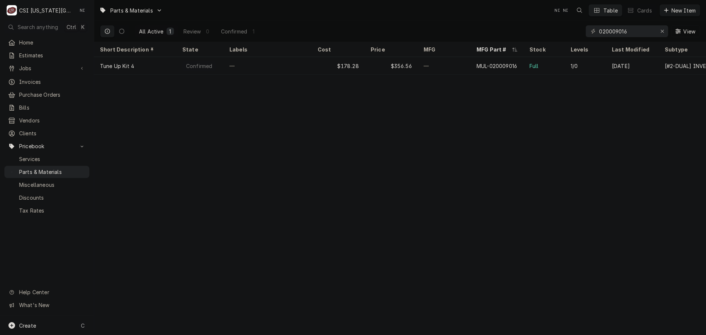  Describe the element at coordinates (47, 159) in the screenshot. I see `a: Services` at that location.